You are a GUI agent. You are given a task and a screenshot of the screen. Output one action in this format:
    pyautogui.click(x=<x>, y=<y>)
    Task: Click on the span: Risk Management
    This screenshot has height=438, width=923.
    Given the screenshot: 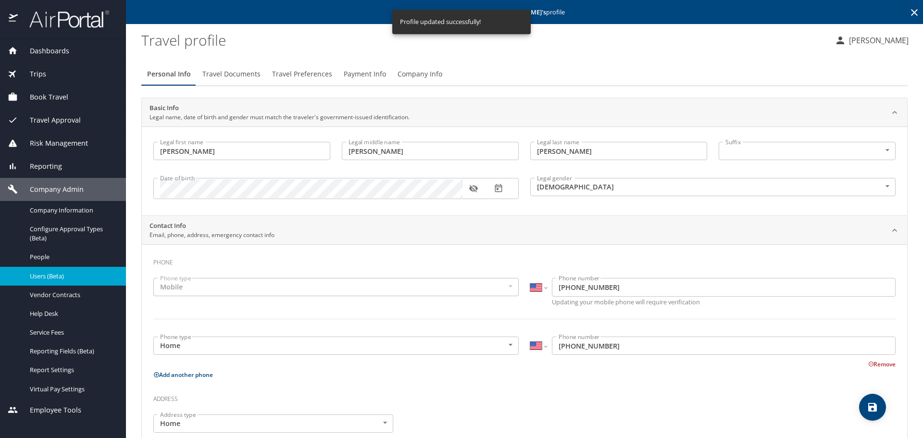 What is the action you would take?
    pyautogui.click(x=53, y=143)
    